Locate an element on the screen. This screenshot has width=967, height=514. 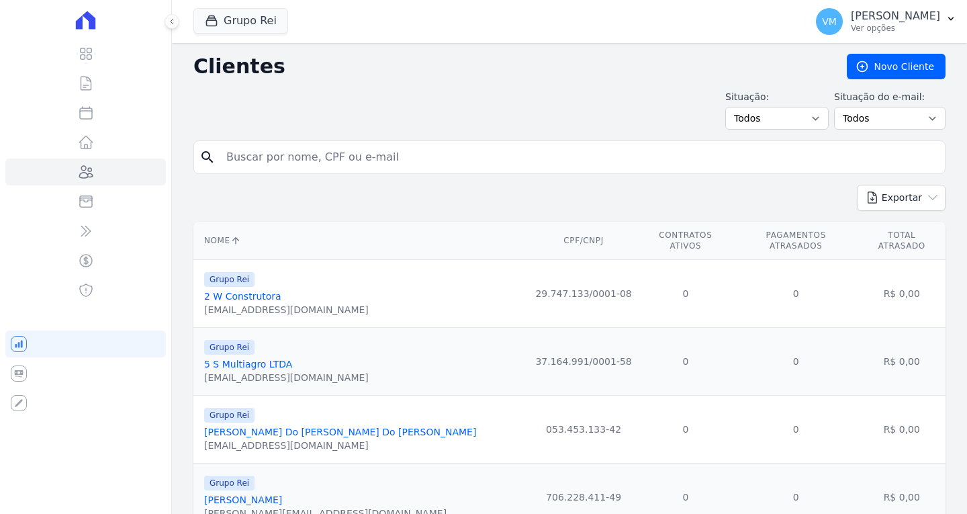
input: Buscar por nome, CPF ou e-mail is located at coordinates (579, 157).